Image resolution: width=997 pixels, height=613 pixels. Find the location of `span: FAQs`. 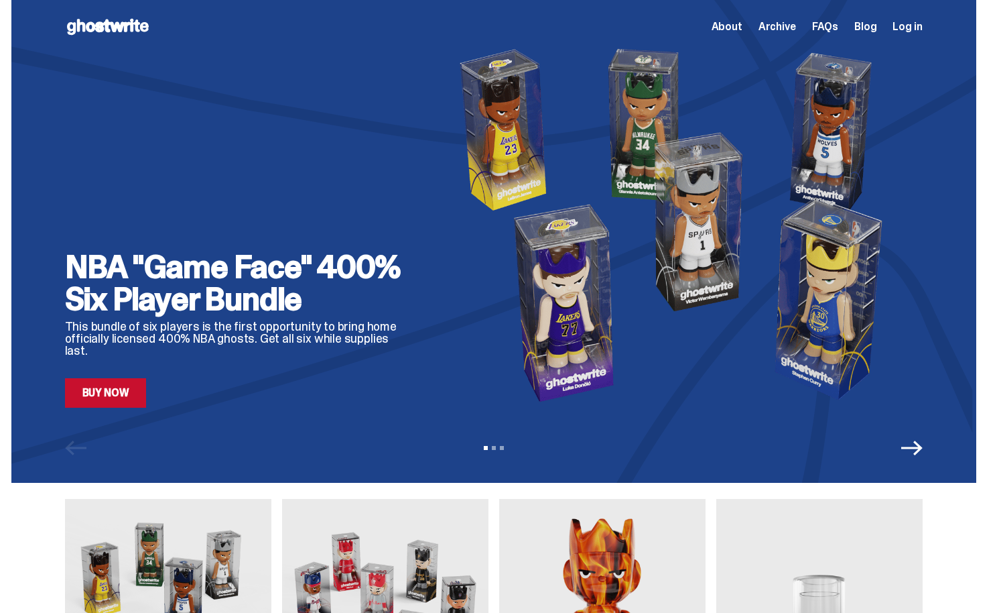

span: FAQs is located at coordinates (825, 27).